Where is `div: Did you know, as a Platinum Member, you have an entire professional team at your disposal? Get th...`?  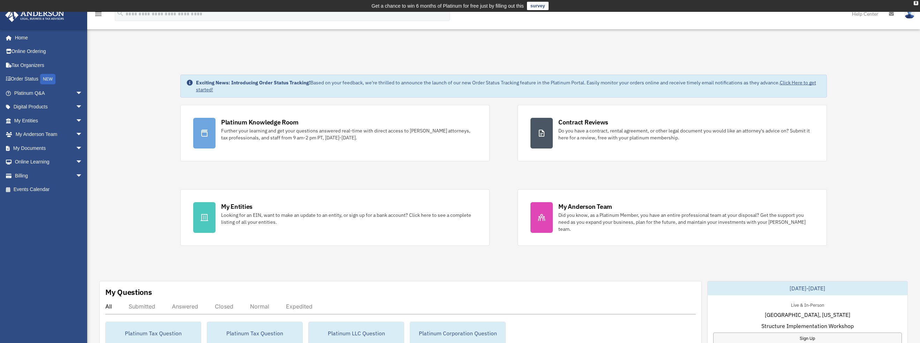 div: Did you know, as a Platinum Member, you have an entire professional team at your disposal? Get th... is located at coordinates (686, 222).